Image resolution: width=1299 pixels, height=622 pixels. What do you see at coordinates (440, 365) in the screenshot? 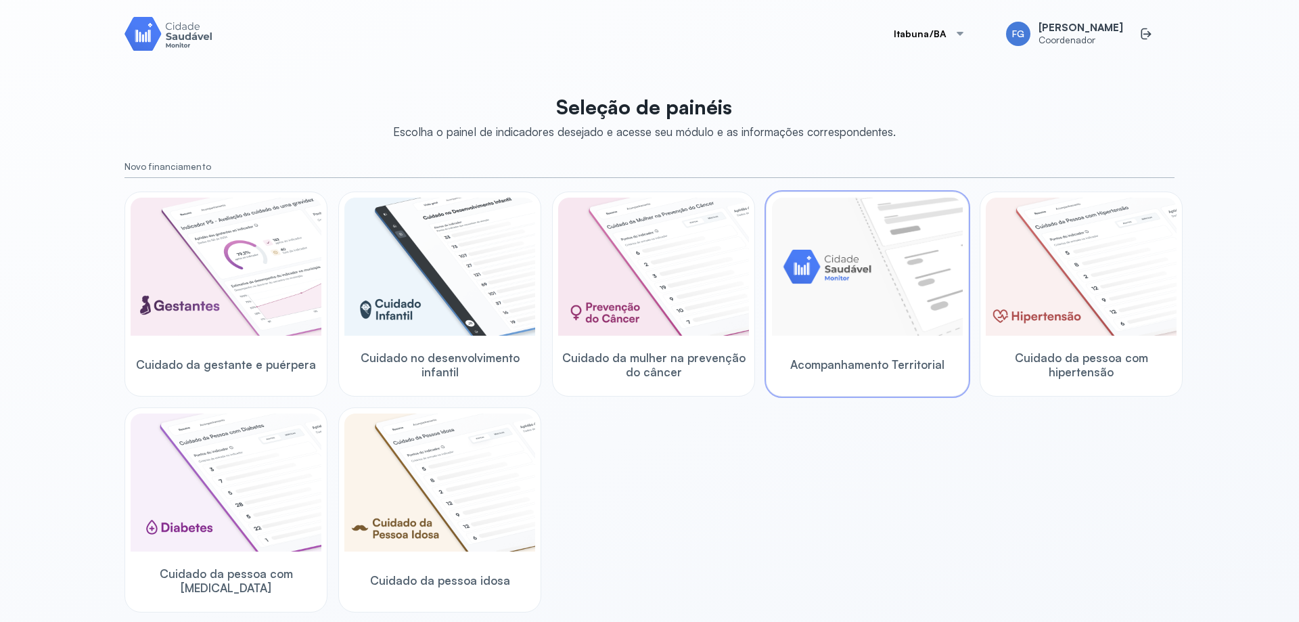
I see `span: Cuidado no desenvolvimento infantil` at bounding box center [440, 365].